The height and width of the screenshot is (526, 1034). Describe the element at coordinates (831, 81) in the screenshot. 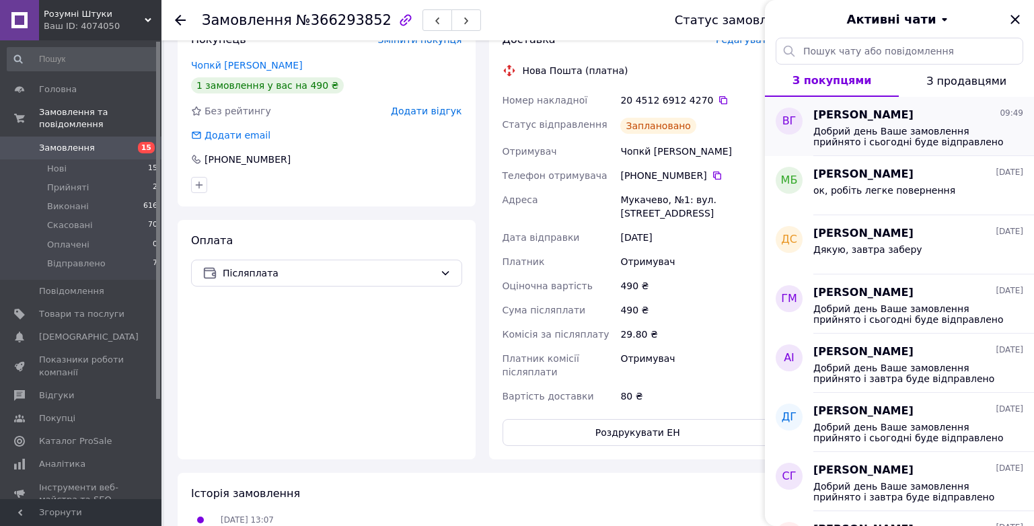

I see `button: З покупцями` at that location.